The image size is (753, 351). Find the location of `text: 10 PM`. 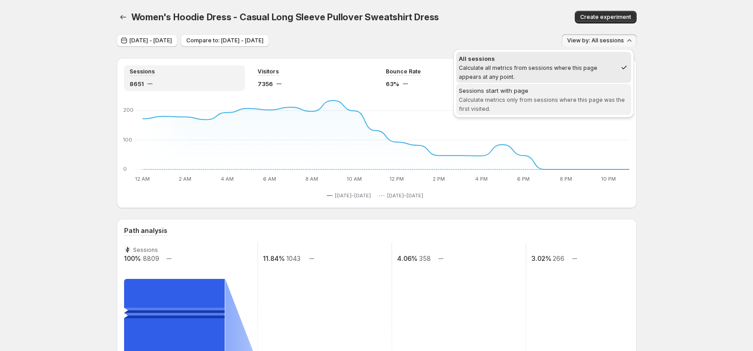

text: 10 PM is located at coordinates (608, 179).